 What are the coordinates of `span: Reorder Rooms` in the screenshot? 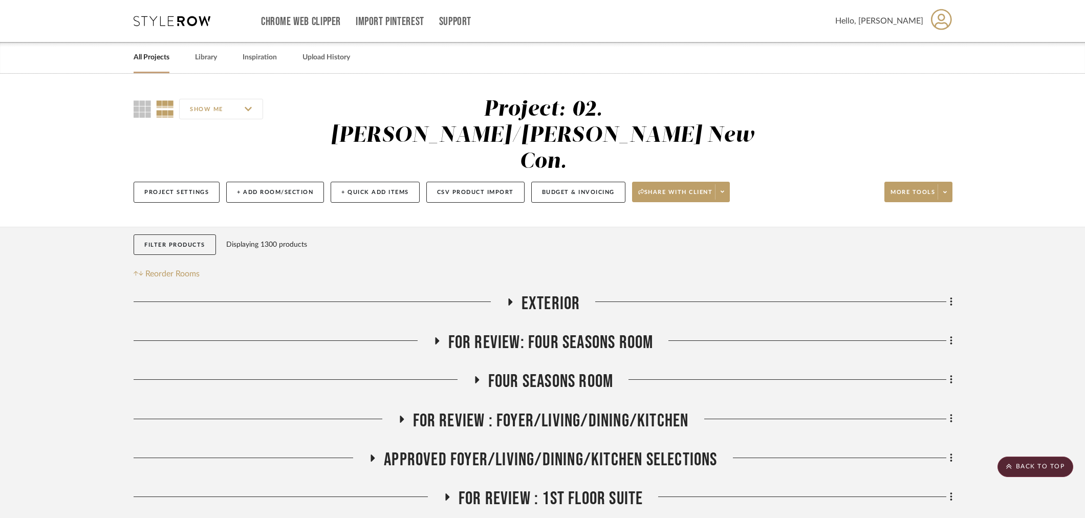 It's located at (172, 274).